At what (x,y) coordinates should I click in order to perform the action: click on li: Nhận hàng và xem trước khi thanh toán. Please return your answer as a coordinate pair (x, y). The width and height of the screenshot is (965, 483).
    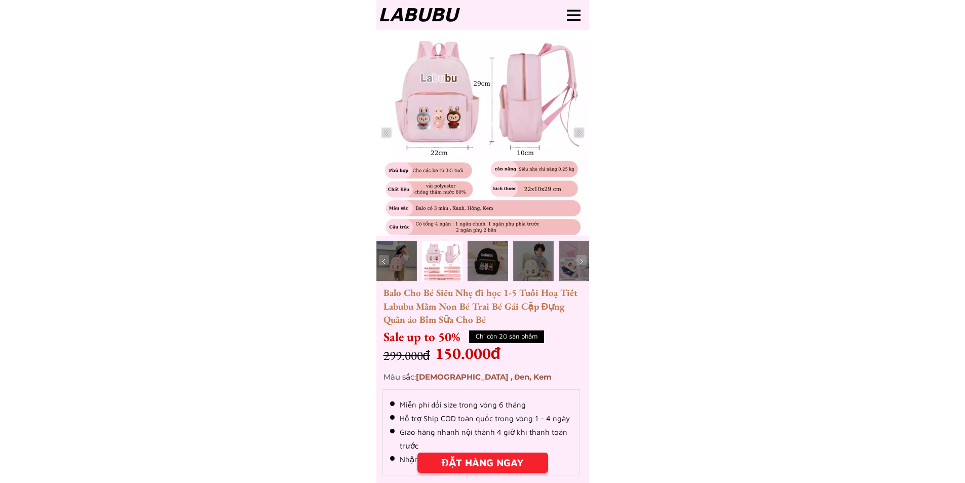
    Looking at the image, I should click on (481, 459).